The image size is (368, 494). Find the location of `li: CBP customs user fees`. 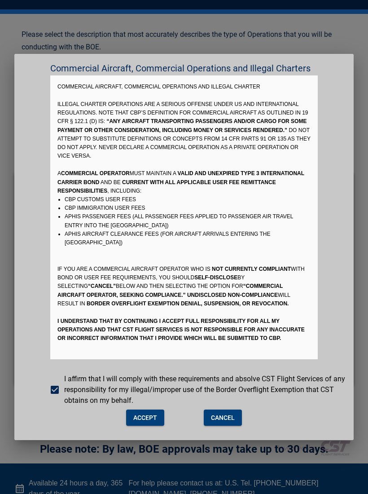

li: CBP customs user fees is located at coordinates (188, 199).